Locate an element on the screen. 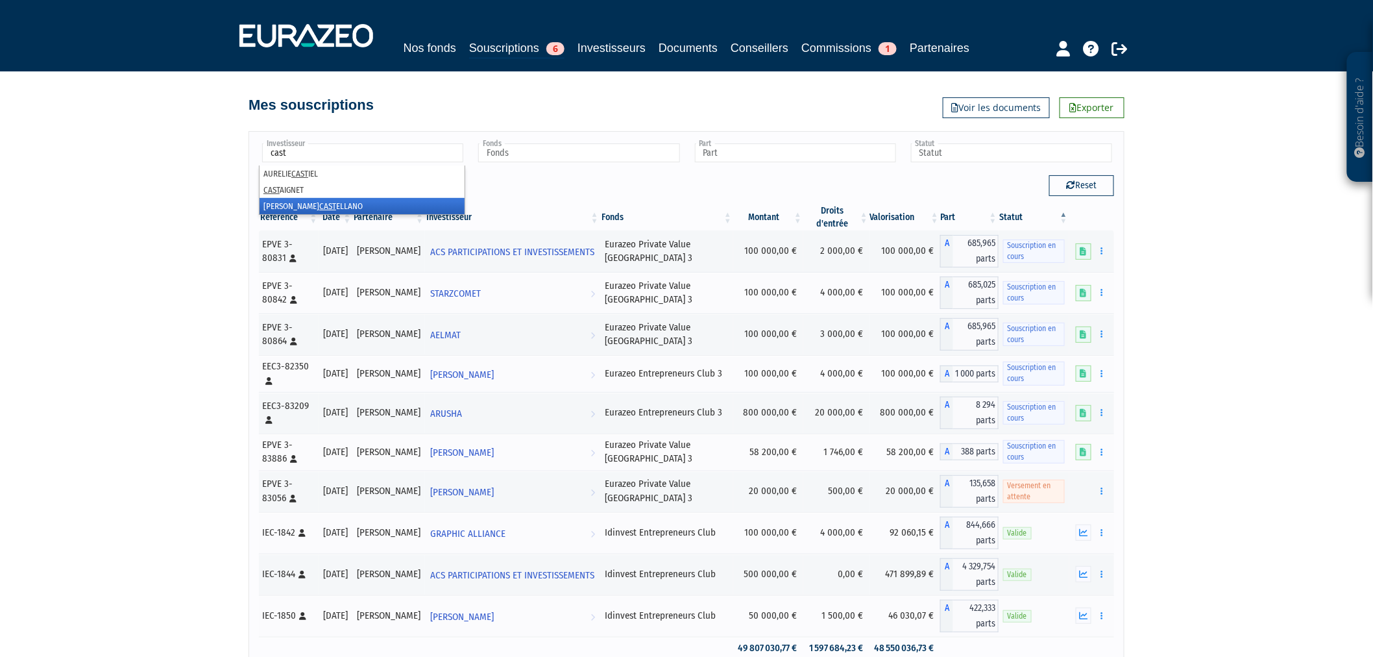  th: Statut : activer pour trier la colonne par ordre d&eacute;croissant is located at coordinates (1034, 217).